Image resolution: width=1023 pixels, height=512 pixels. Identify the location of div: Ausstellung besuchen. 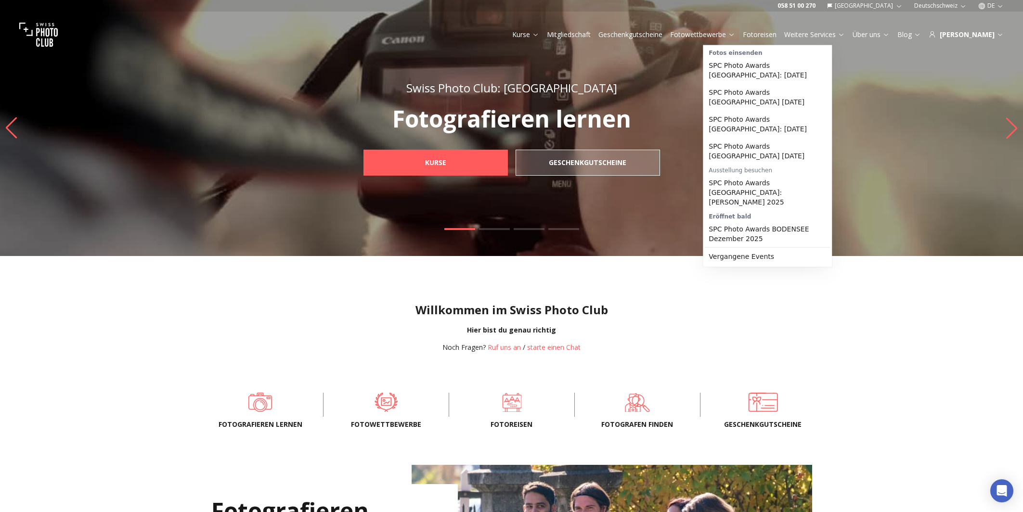
(767, 169).